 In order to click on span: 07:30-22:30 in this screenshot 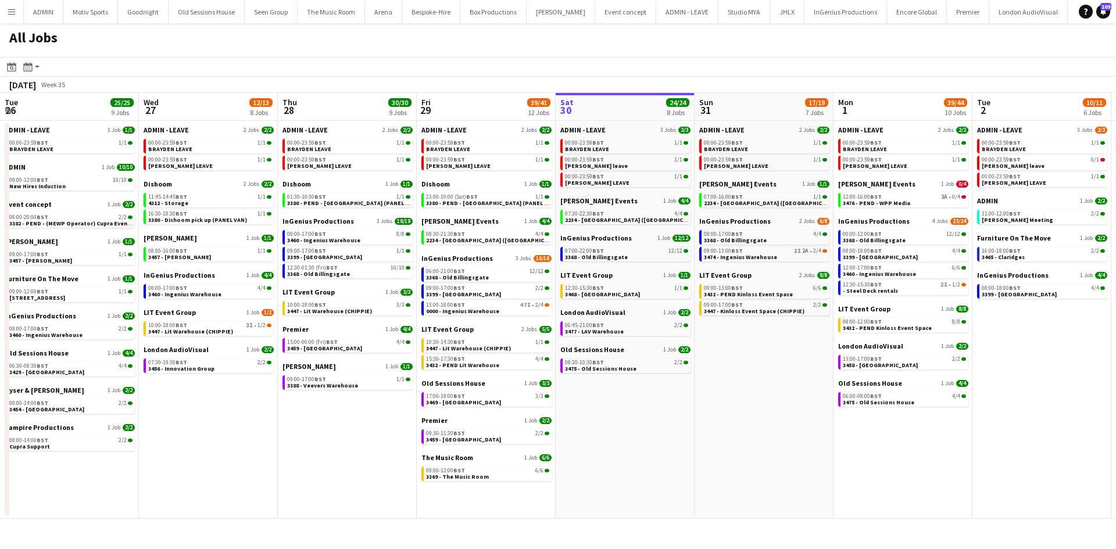, I will do `click(584, 214)`.